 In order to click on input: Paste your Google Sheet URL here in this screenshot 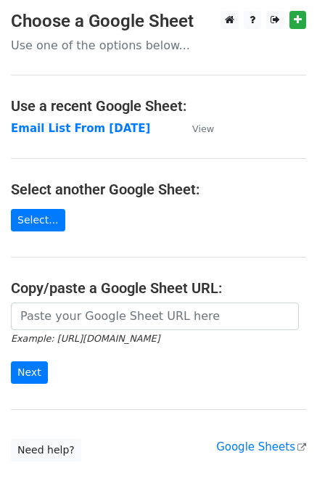, I will do `click(155, 317)`.